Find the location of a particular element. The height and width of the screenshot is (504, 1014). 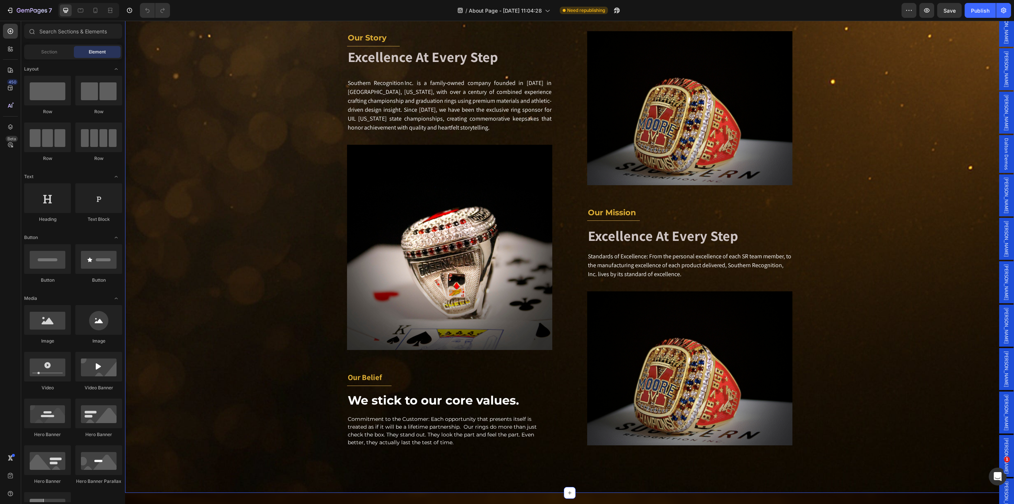

span: Layout is located at coordinates (31, 69).